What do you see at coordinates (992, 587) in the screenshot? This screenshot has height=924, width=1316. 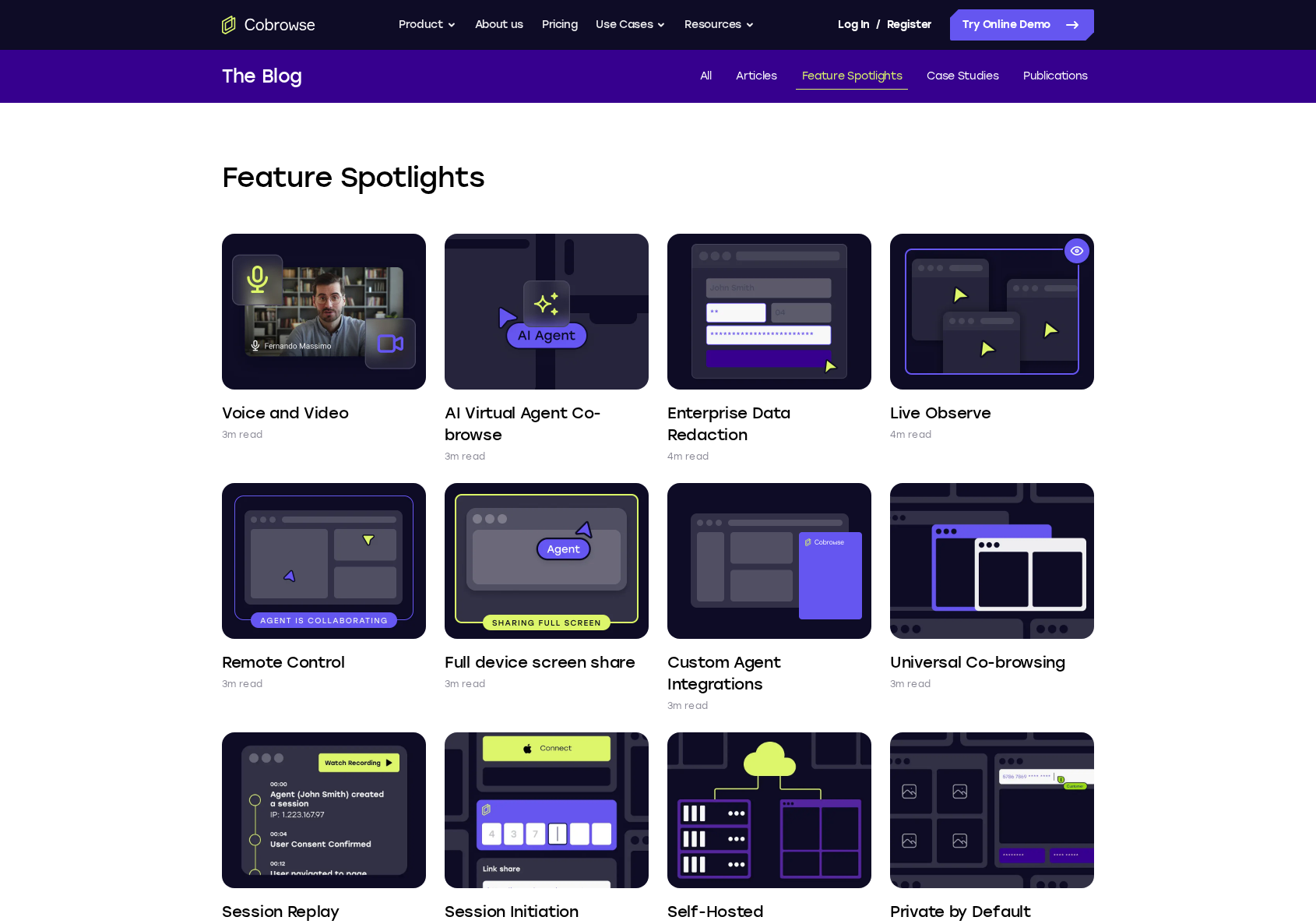 I see `a: Universal Co-browsing 3m read` at bounding box center [992, 587].